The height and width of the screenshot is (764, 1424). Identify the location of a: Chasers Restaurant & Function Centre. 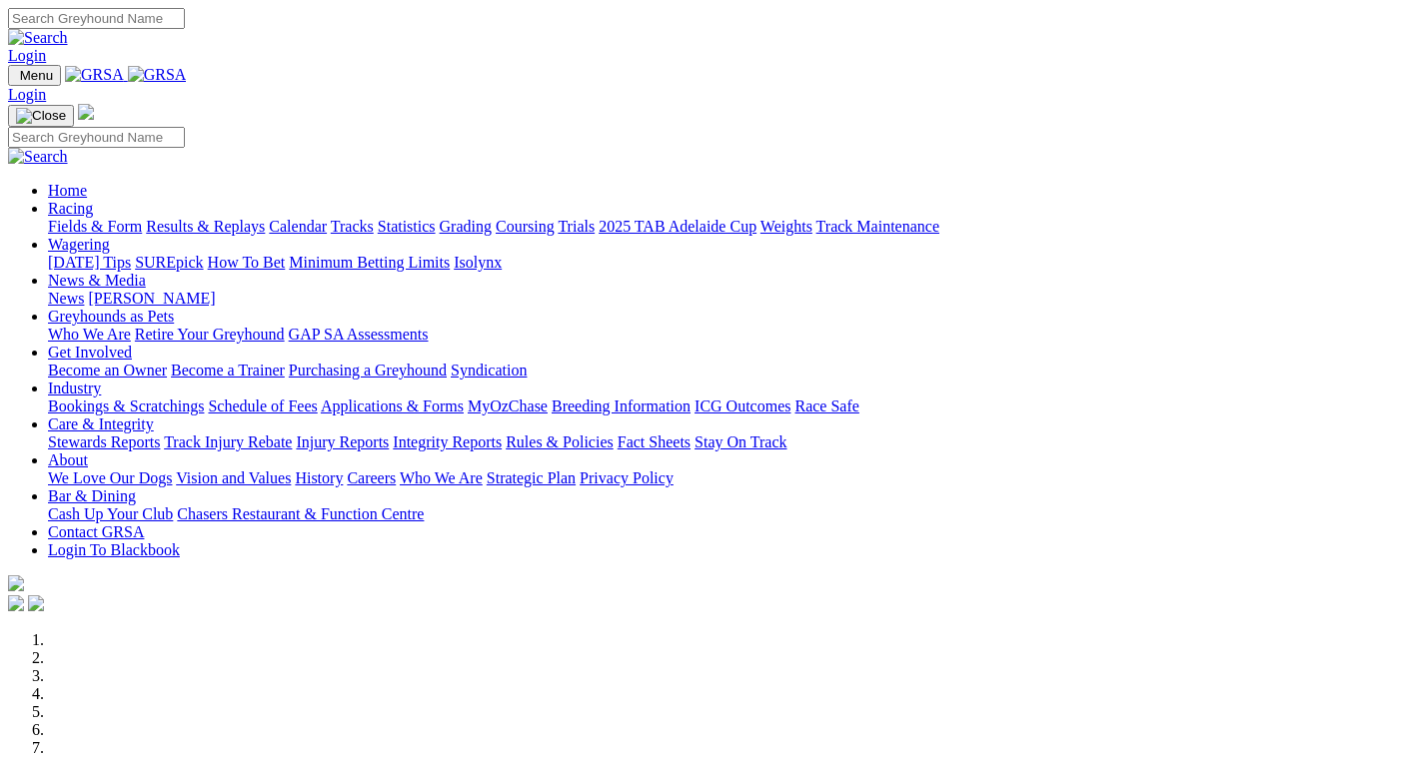
(300, 514).